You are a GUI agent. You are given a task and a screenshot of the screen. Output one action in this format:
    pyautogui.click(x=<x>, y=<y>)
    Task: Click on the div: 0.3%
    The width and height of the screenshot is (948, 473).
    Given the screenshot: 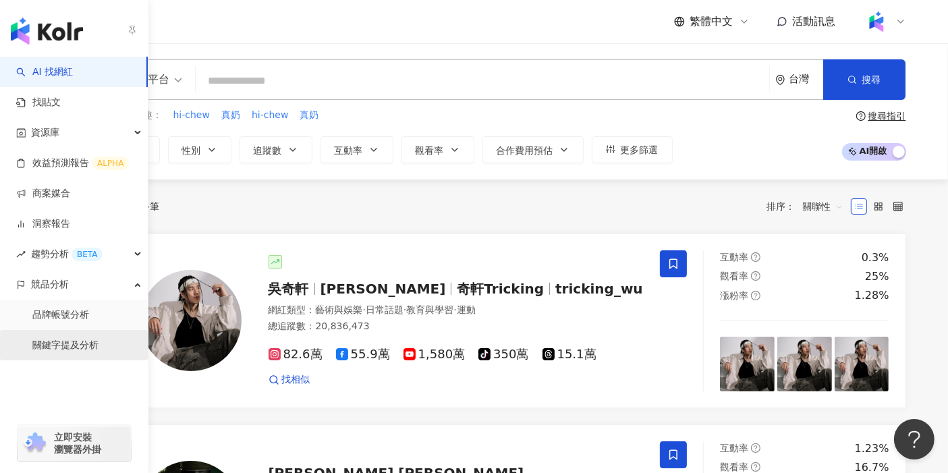 What is the action you would take?
    pyautogui.click(x=875, y=258)
    